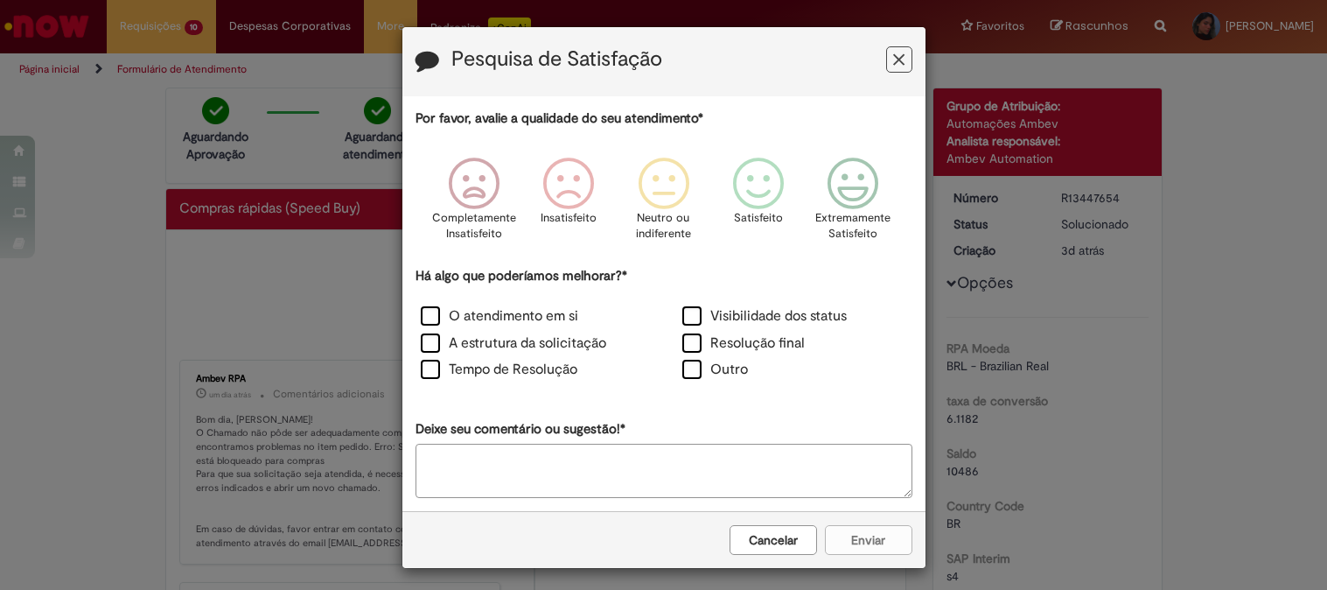 The height and width of the screenshot is (590, 1327). I want to click on div: Extremamente Satisfeito, so click(853, 204).